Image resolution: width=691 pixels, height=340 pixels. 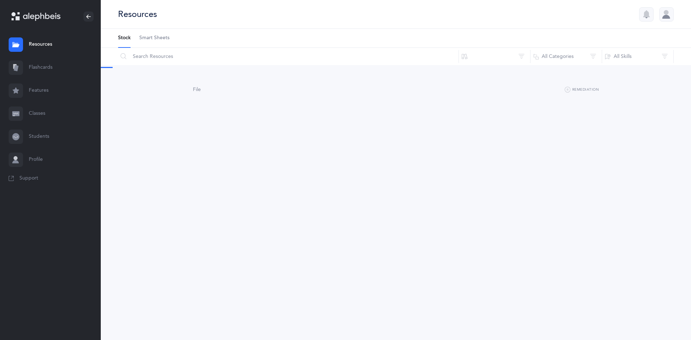 I want to click on button: All Skills, so click(x=638, y=56).